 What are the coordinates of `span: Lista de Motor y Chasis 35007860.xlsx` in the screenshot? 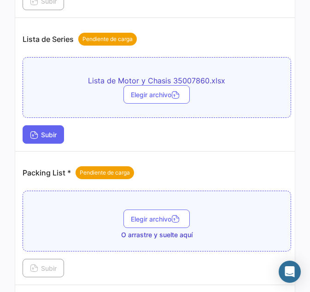 It's located at (156, 81).